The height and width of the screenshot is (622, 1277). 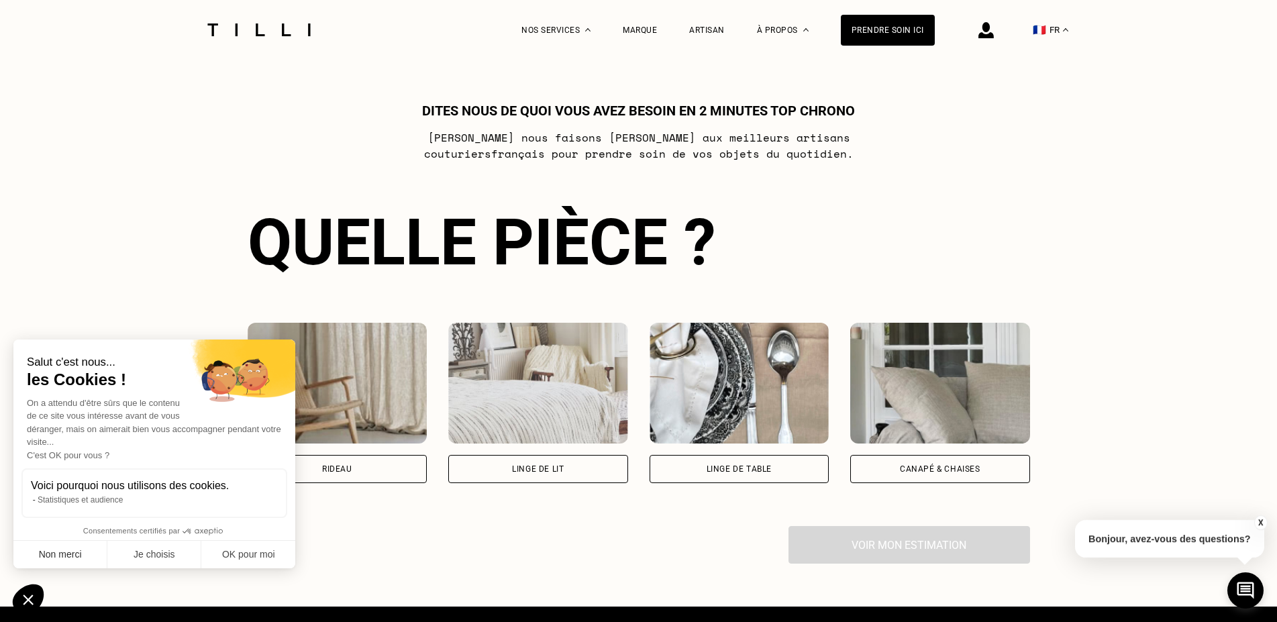 I want to click on div: Quelle pièce ?, so click(x=639, y=242).